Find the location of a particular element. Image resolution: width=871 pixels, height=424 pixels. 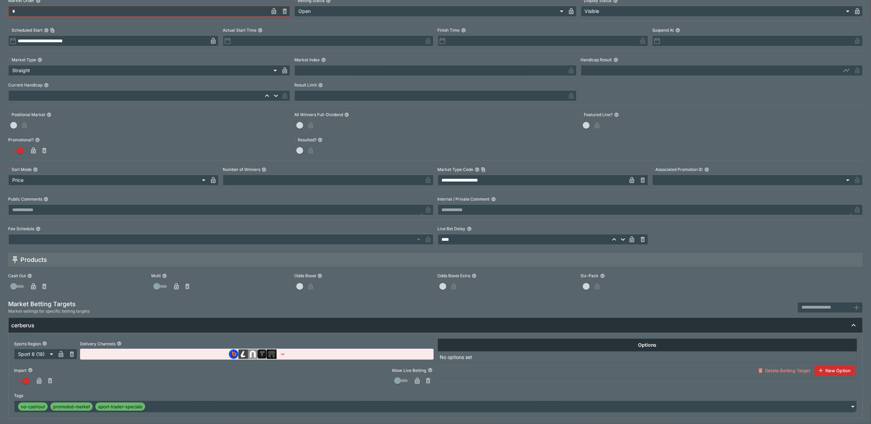

p: All Winners Full-Dividend is located at coordinates (318, 114).